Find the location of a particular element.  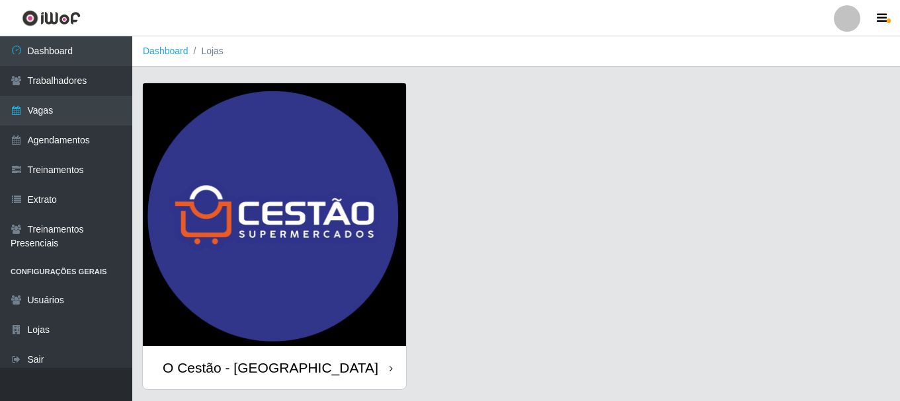

a: Dashboard is located at coordinates (165, 51).